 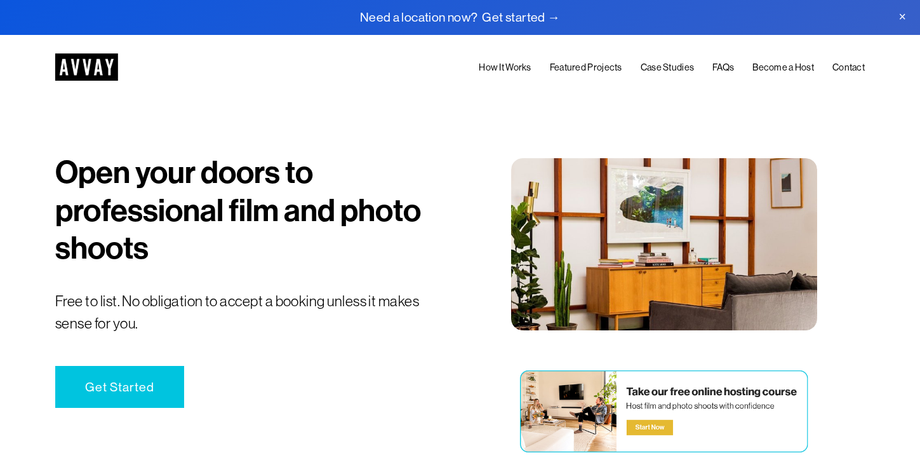 I want to click on a: Become a Host, so click(x=783, y=68).